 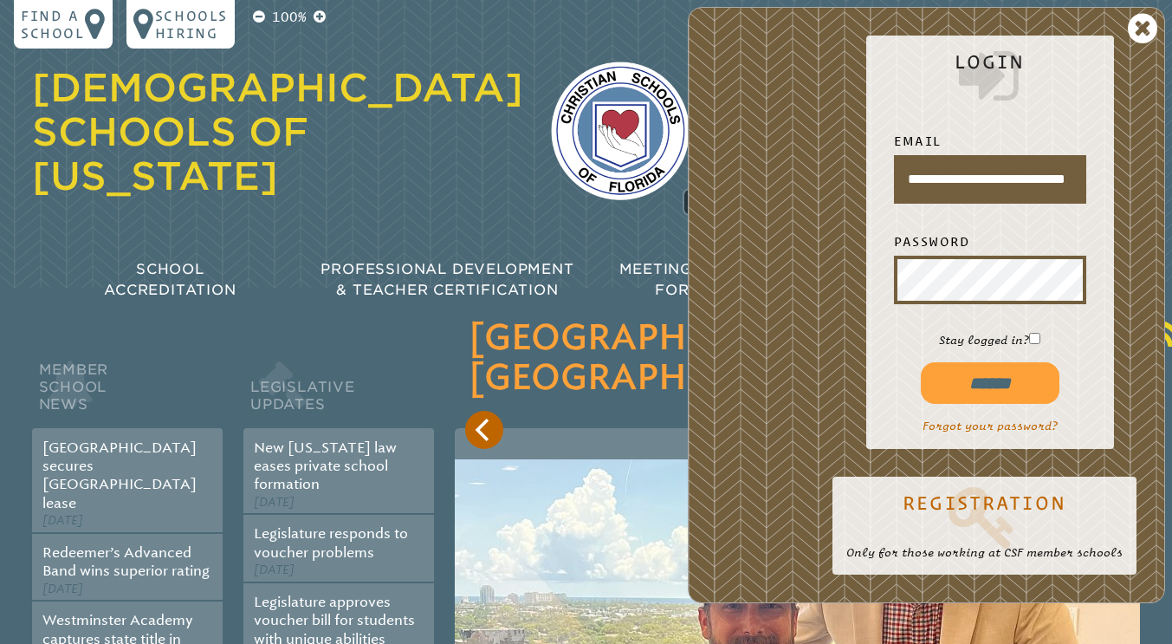 I want to click on p: Schools Hiring, so click(x=191, y=24).